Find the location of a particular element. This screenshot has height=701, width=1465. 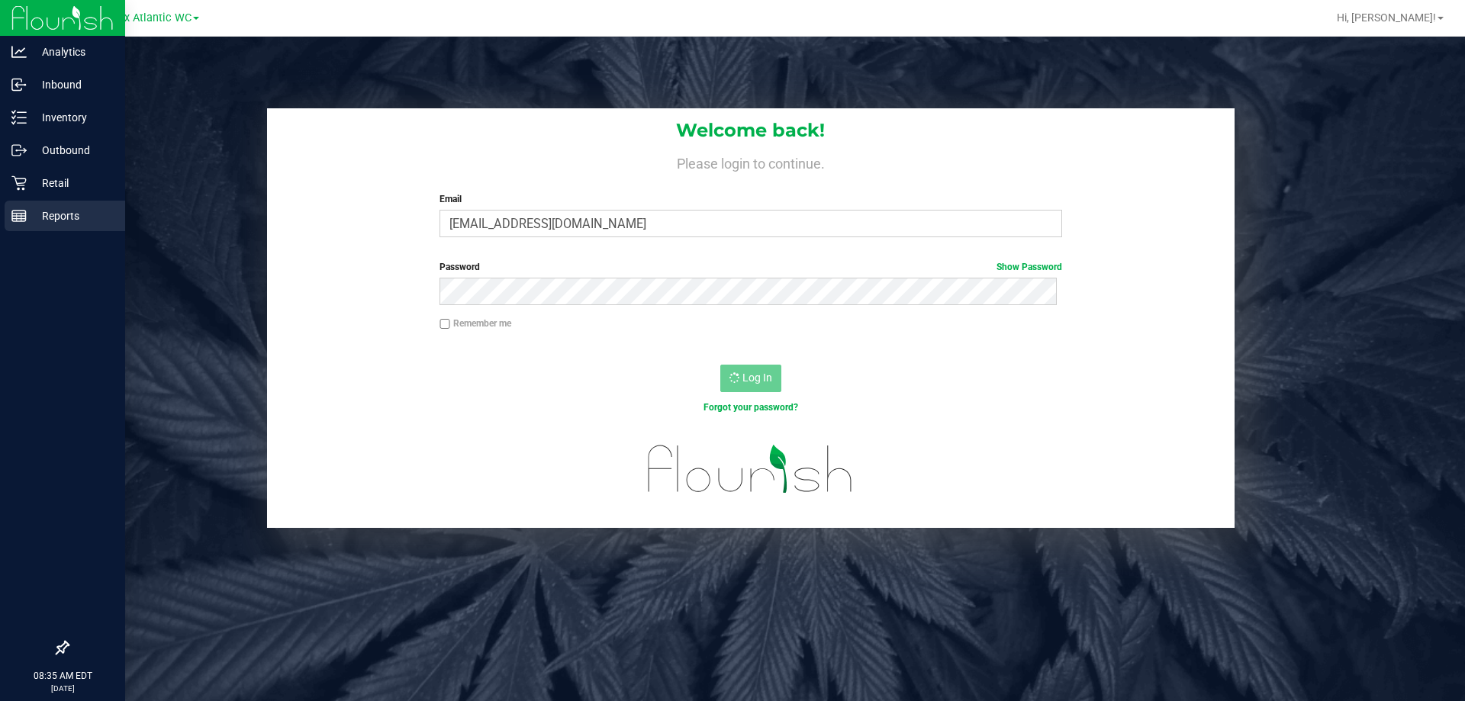

p: Inventory is located at coordinates (72, 117).